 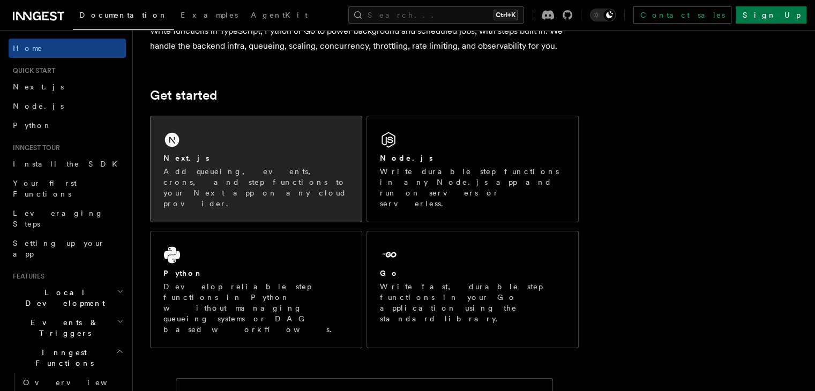 I want to click on p: Write fast, durable step functions in your Go application using the standard library., so click(x=472, y=303).